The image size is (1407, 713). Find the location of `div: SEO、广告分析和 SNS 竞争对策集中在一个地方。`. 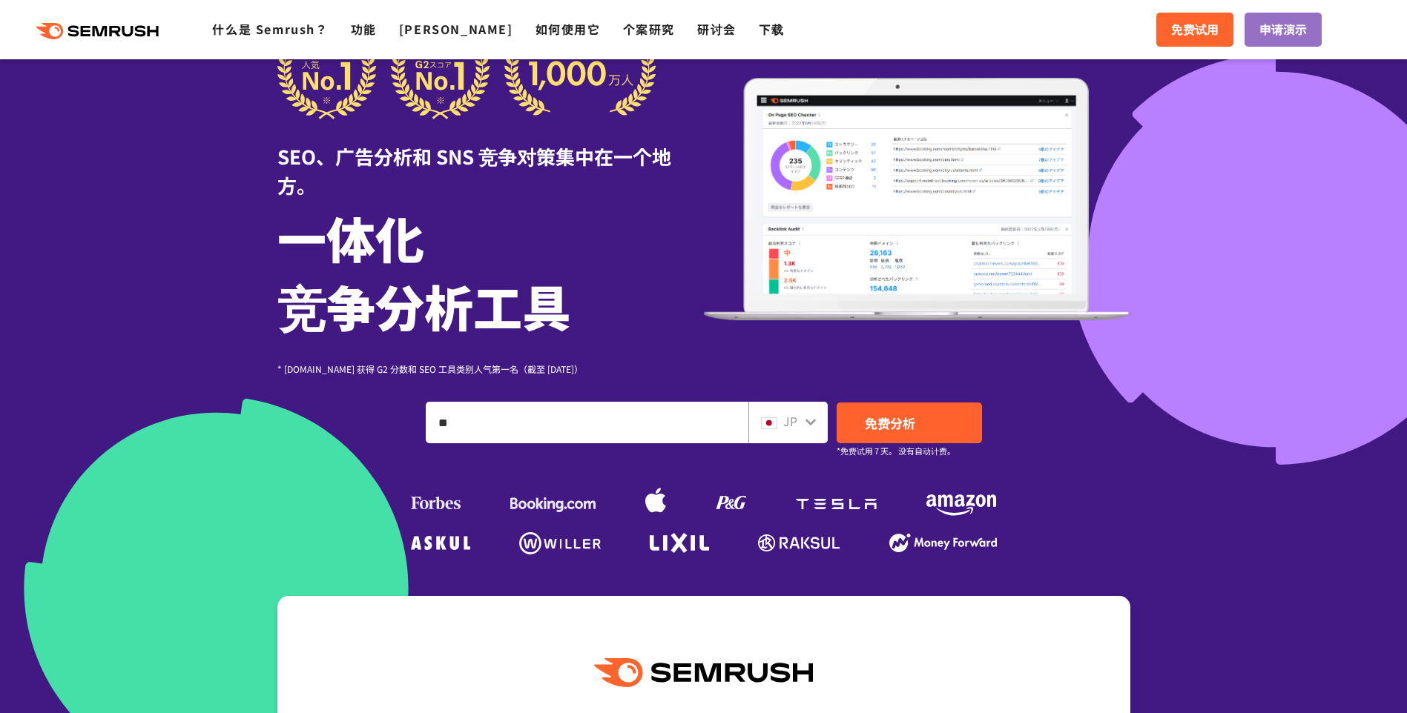

div: SEO、广告分析和 SNS 竞争对策集中在一个地方。 is located at coordinates (490, 159).